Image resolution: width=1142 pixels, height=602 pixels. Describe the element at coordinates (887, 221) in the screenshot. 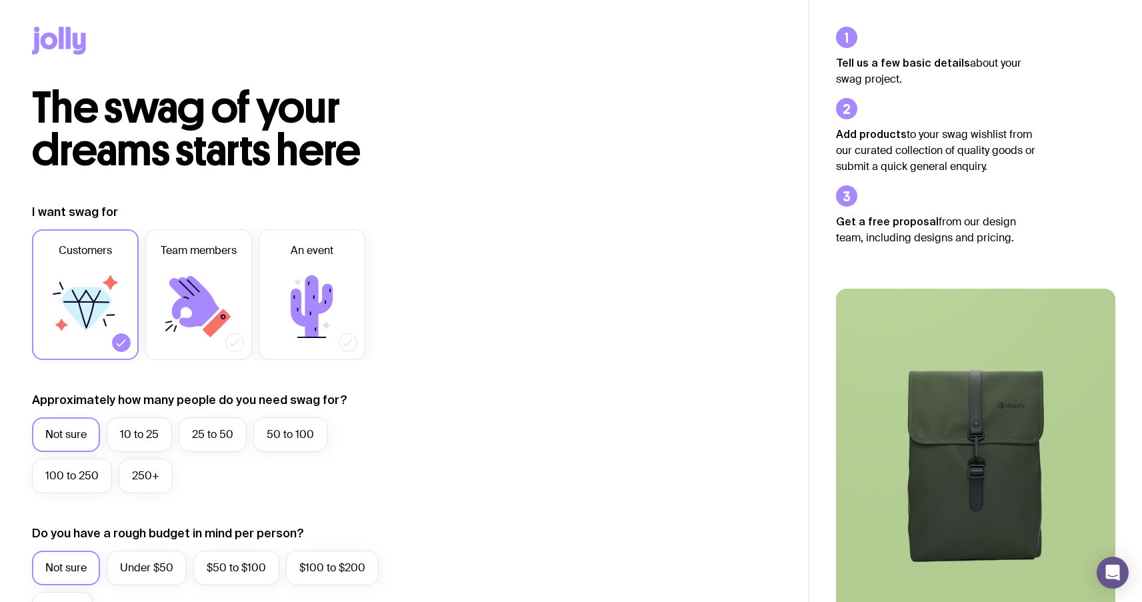

I see `strong: Get a free proposal` at that location.